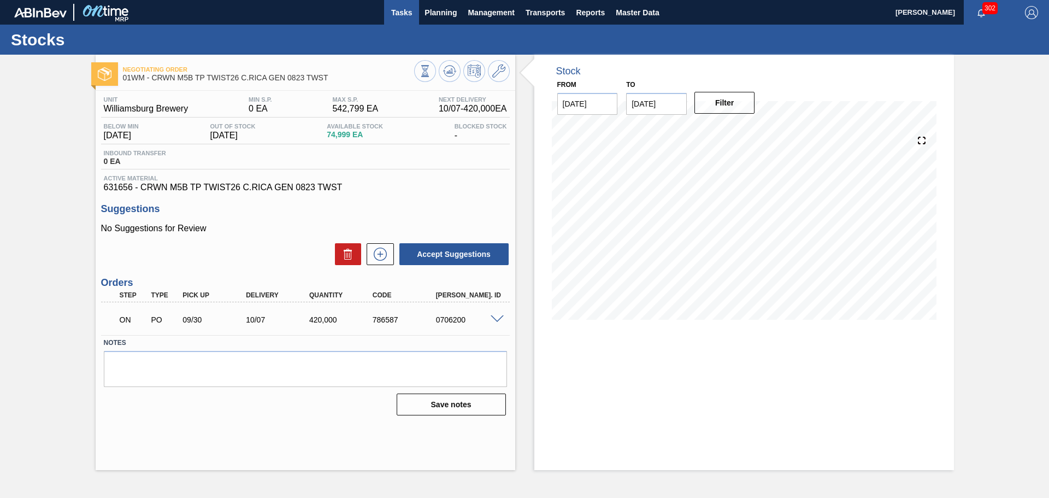 The image size is (1049, 498). Describe the element at coordinates (355, 109) in the screenshot. I see `span: 542,799 EA` at that location.